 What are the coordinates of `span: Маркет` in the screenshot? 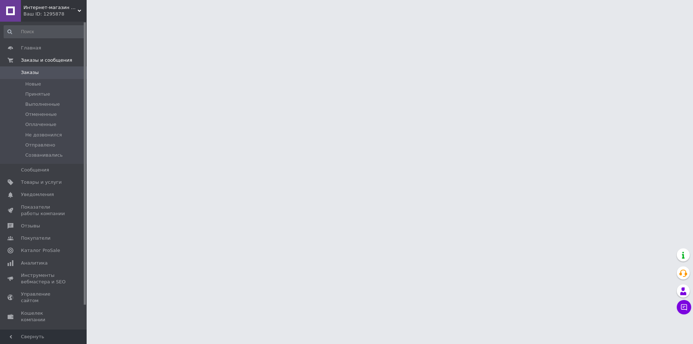 It's located at (30, 332).